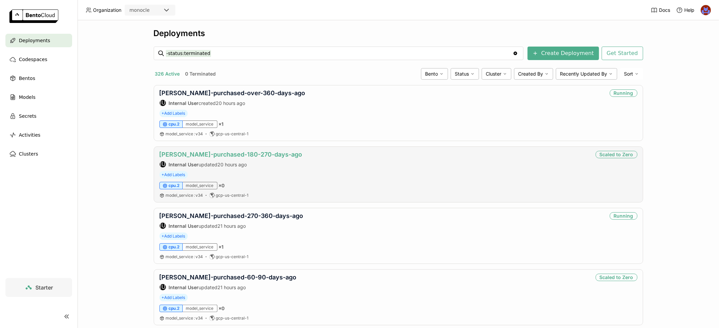  I want to click on span: Bentos, so click(27, 78).